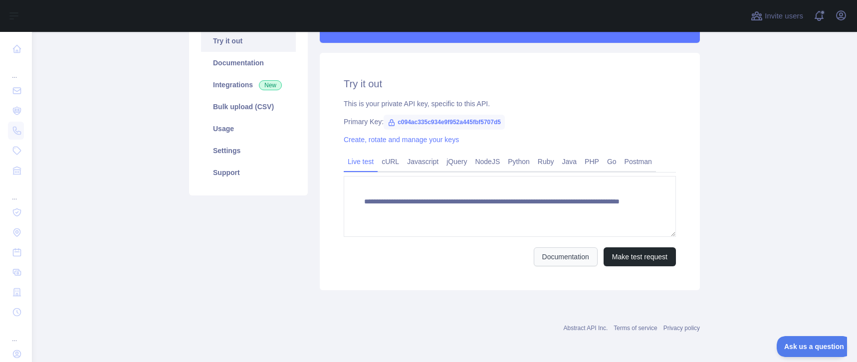 The height and width of the screenshot is (362, 857). What do you see at coordinates (510, 104) in the screenshot?
I see `div: This is your private API key, specific to this API.` at bounding box center [510, 104].